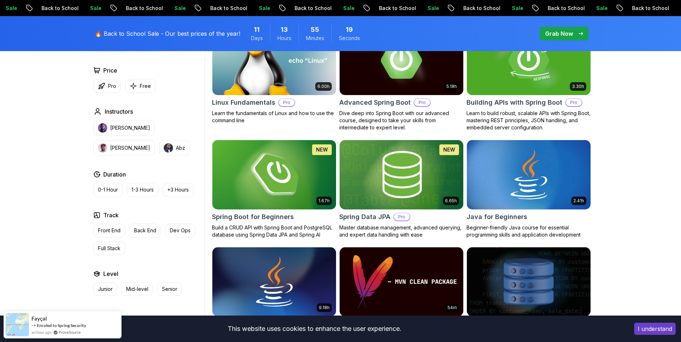 This screenshot has width=681, height=342. Describe the element at coordinates (315, 38) in the screenshot. I see `span: Minutes` at that location.